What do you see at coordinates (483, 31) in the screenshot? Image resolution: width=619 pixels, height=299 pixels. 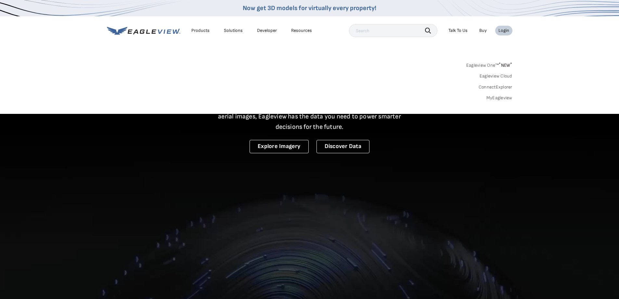 I see `a: Buy` at bounding box center [483, 31].